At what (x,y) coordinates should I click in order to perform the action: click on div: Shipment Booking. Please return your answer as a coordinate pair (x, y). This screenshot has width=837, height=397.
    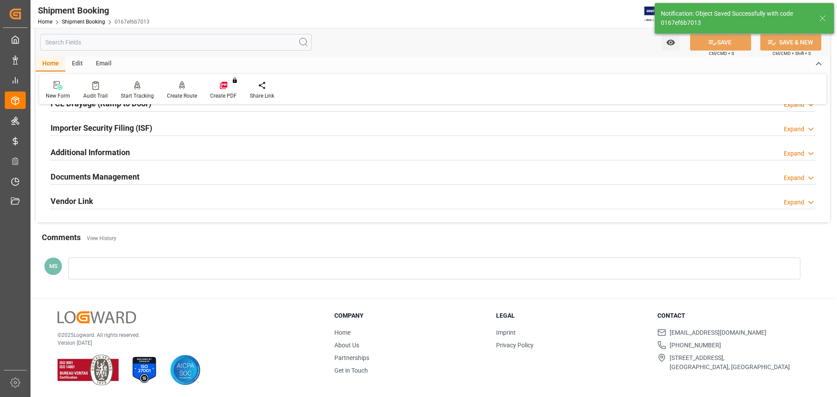
    Looking at the image, I should click on (94, 10).